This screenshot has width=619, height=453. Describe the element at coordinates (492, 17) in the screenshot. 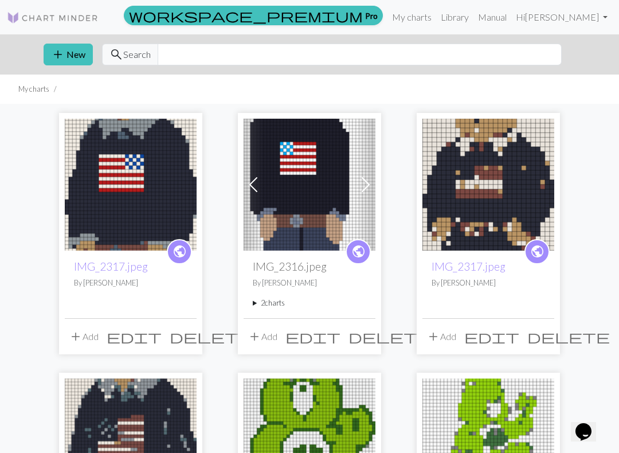

I see `a: Manual` at that location.